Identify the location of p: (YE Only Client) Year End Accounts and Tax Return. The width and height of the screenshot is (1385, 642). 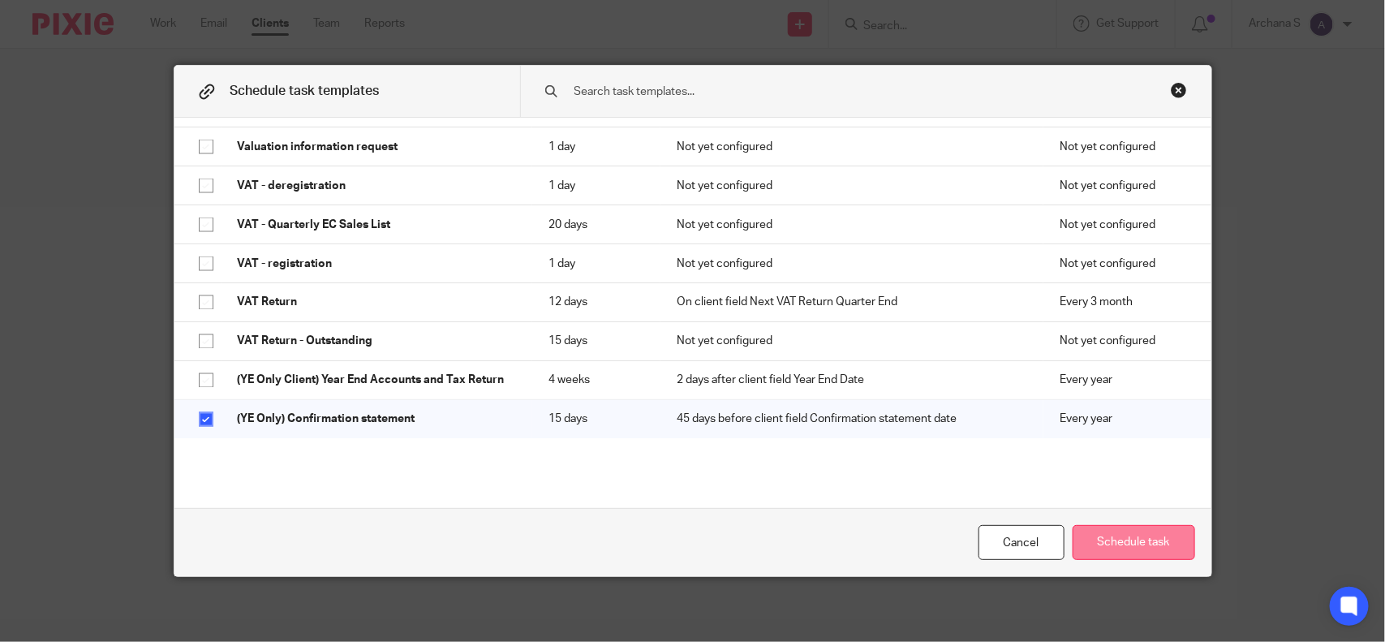
(377, 381).